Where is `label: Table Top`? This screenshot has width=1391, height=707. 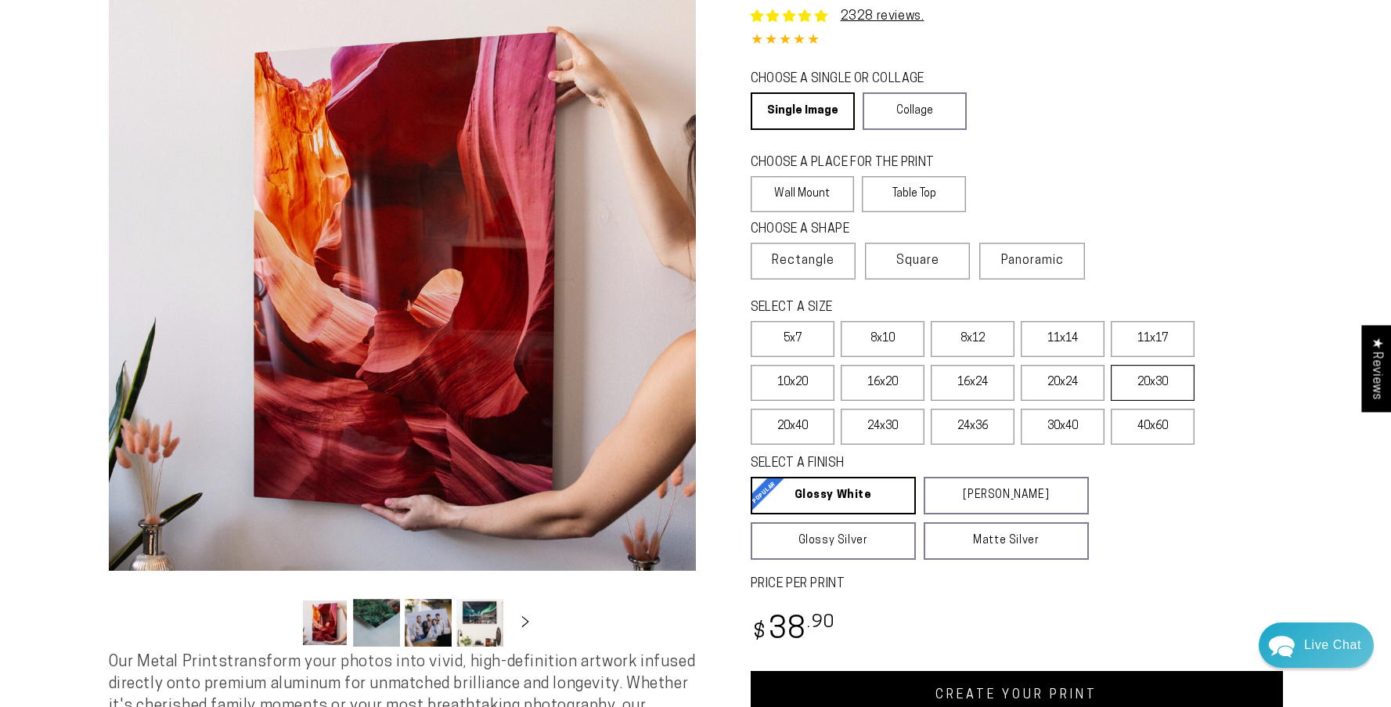 label: Table Top is located at coordinates (914, 194).